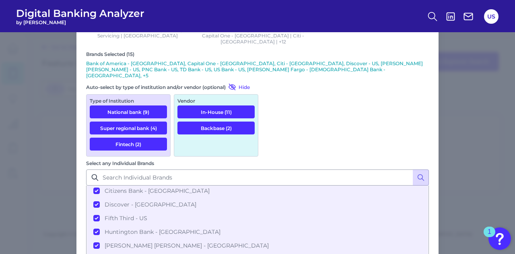 The height and width of the screenshot is (254, 515). Describe the element at coordinates (257, 54) in the screenshot. I see `div: Brands Selected (15)` at that location.